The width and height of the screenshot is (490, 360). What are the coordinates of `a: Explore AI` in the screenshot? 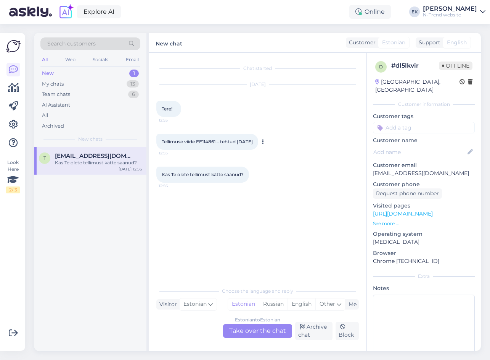 It's located at (99, 12).